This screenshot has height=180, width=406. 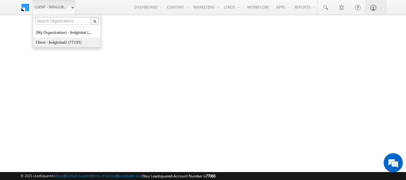 What do you see at coordinates (118, 176) in the screenshot?
I see `span: © 2025 LeadSquared | | | | |` at bounding box center [118, 176].